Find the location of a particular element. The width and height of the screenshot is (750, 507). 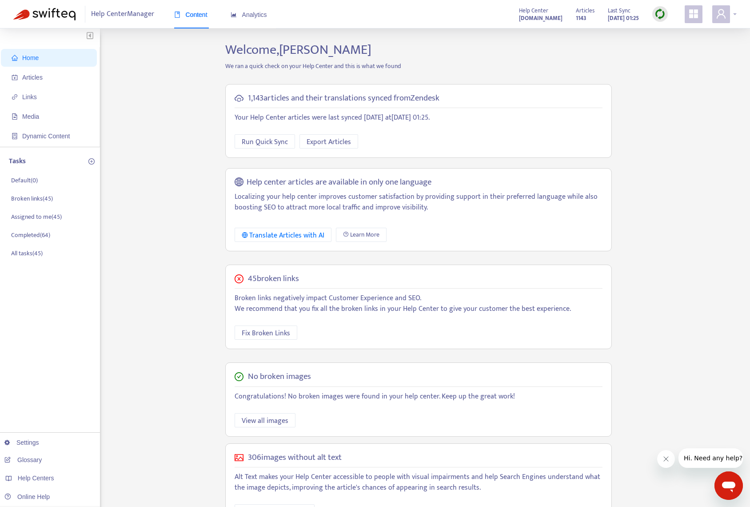

p: Alt Text makes your Help Center accessible to people with visual impairments and help Search Engi... is located at coordinates (419, 482).